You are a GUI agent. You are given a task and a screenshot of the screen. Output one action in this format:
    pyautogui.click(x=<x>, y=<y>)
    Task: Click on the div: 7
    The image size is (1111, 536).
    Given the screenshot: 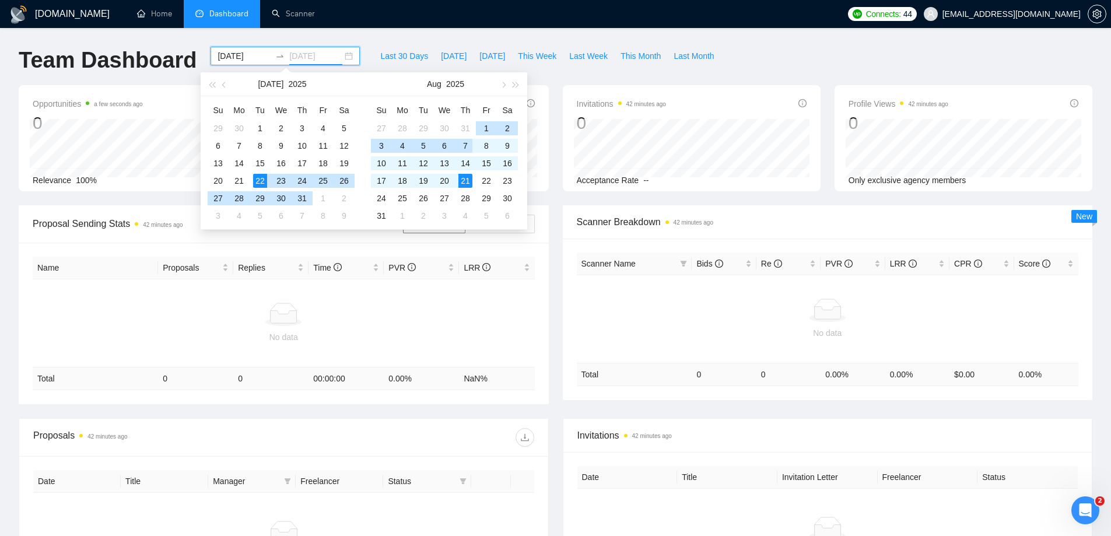 What is the action you would take?
    pyautogui.click(x=302, y=216)
    